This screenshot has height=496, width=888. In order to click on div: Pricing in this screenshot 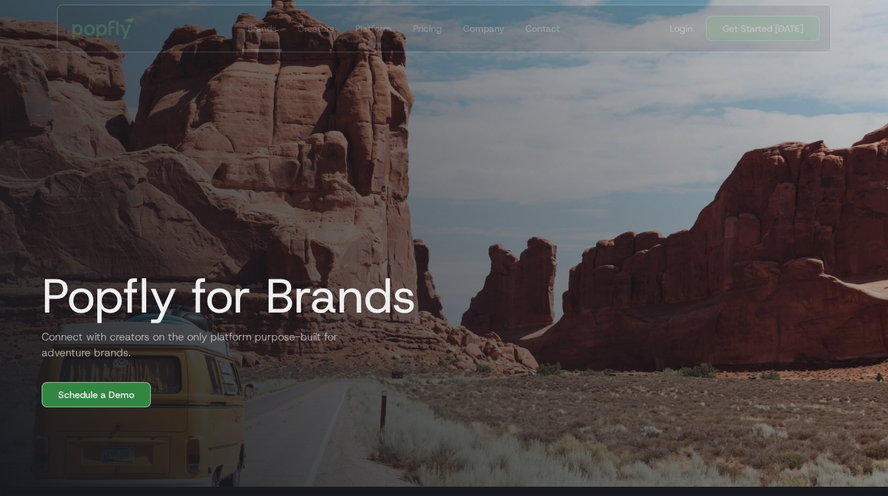, I will do `click(427, 28)`.